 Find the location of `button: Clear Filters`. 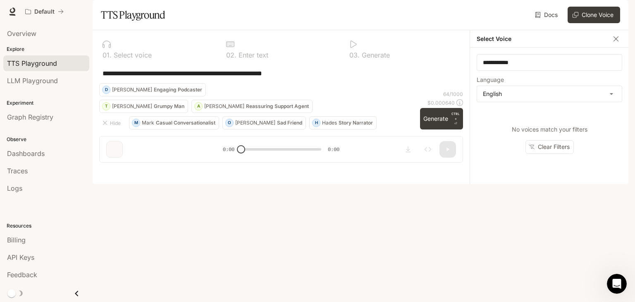

button: Clear Filters is located at coordinates (549, 147).